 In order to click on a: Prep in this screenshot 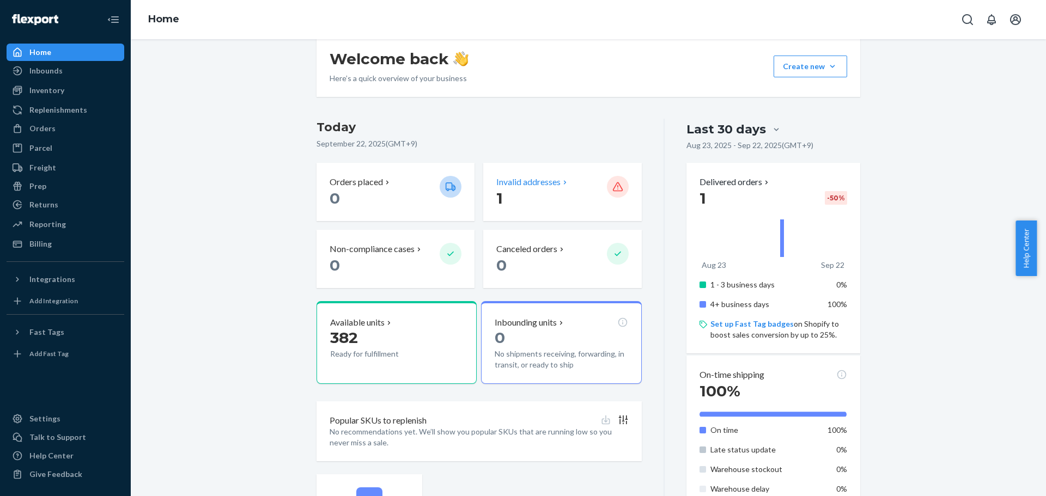, I will do `click(65, 186)`.